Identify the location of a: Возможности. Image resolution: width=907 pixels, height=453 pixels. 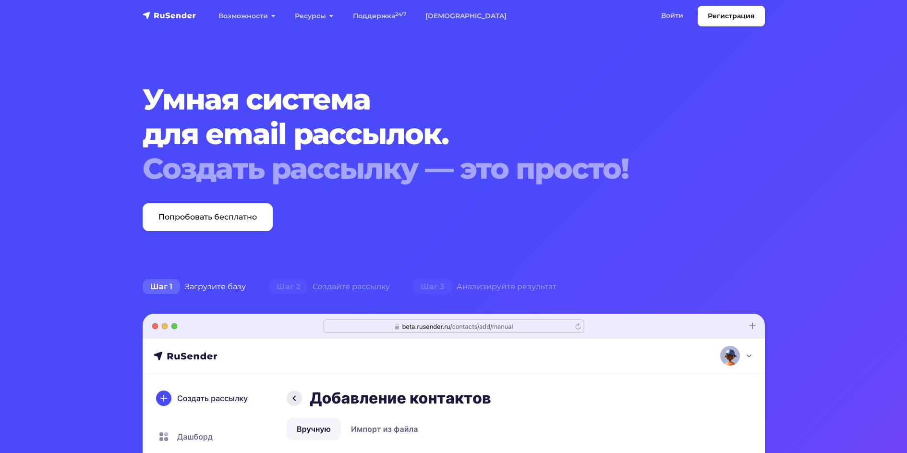
(247, 16).